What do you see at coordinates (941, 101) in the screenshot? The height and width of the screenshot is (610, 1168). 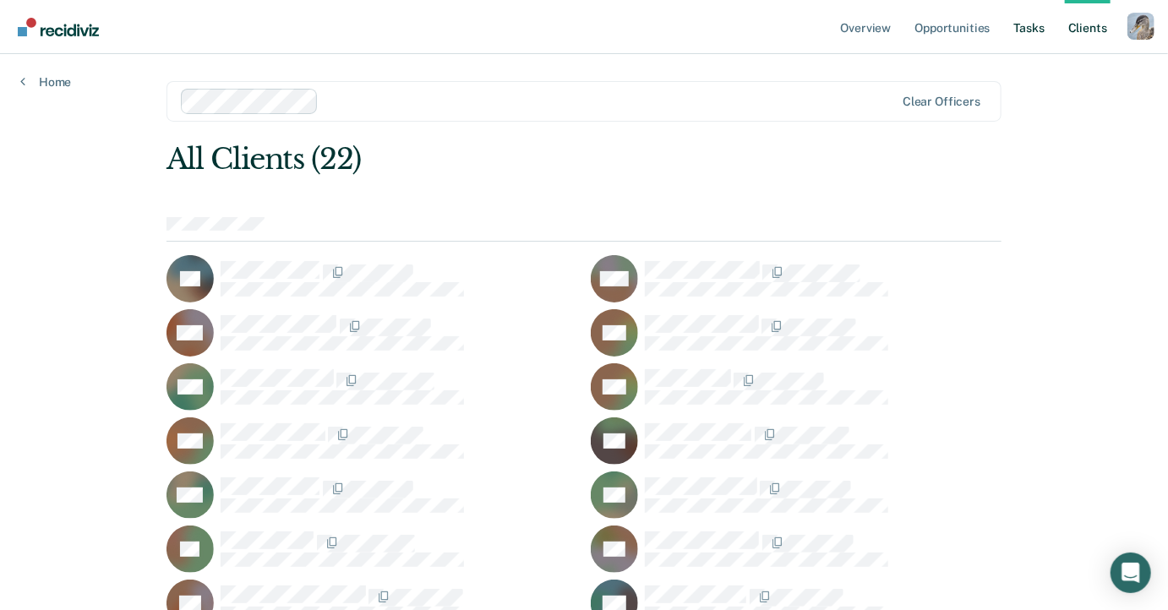 I see `div: Clear officers` at bounding box center [941, 101].